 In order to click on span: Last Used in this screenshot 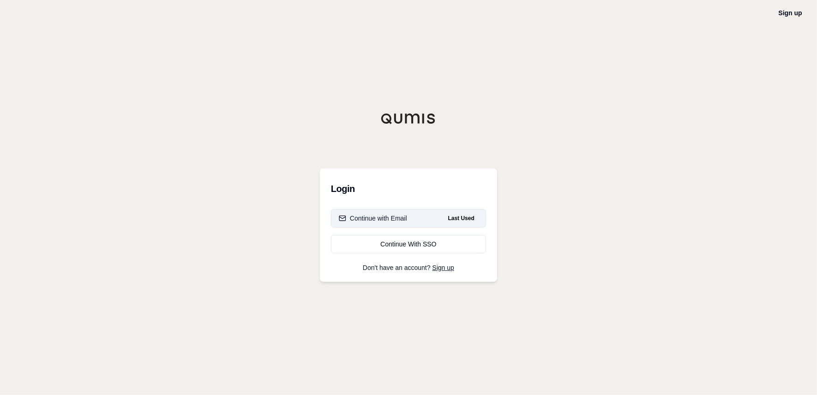, I will do `click(461, 218)`.